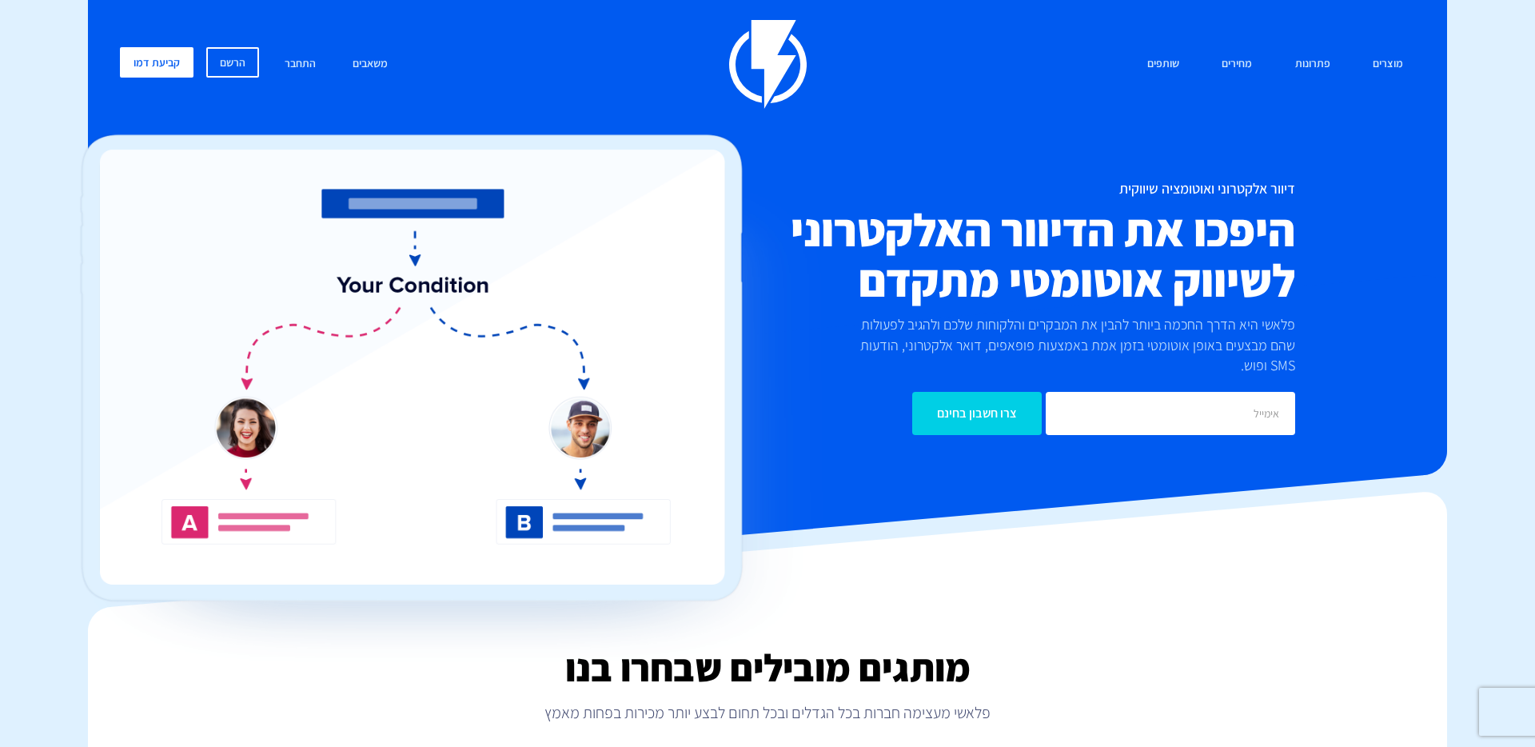 The image size is (1535, 747). I want to click on p: פלאשי היא הדרך החכמה ביותר להבין את המבקרים והלקוחות שלכם ולהגיב לפעולות שהם מבצעים באופן אוטומטי..., so click(1065, 345).